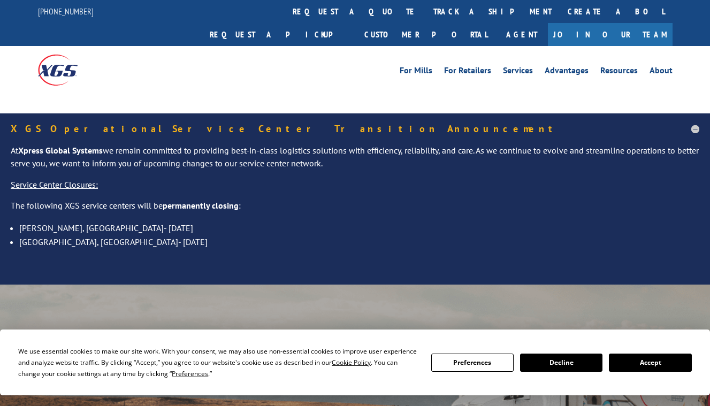  Describe the element at coordinates (610, 34) in the screenshot. I see `a: Join Our Team` at that location.